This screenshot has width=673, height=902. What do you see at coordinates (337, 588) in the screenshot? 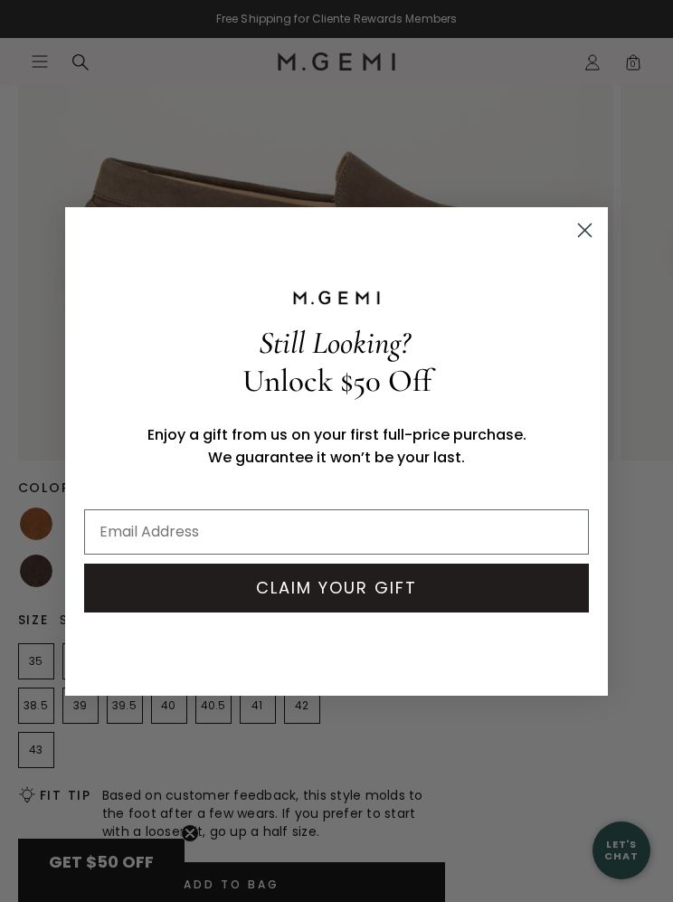
I see `button: CLAIM YOUR GIFT` at bounding box center [337, 588].